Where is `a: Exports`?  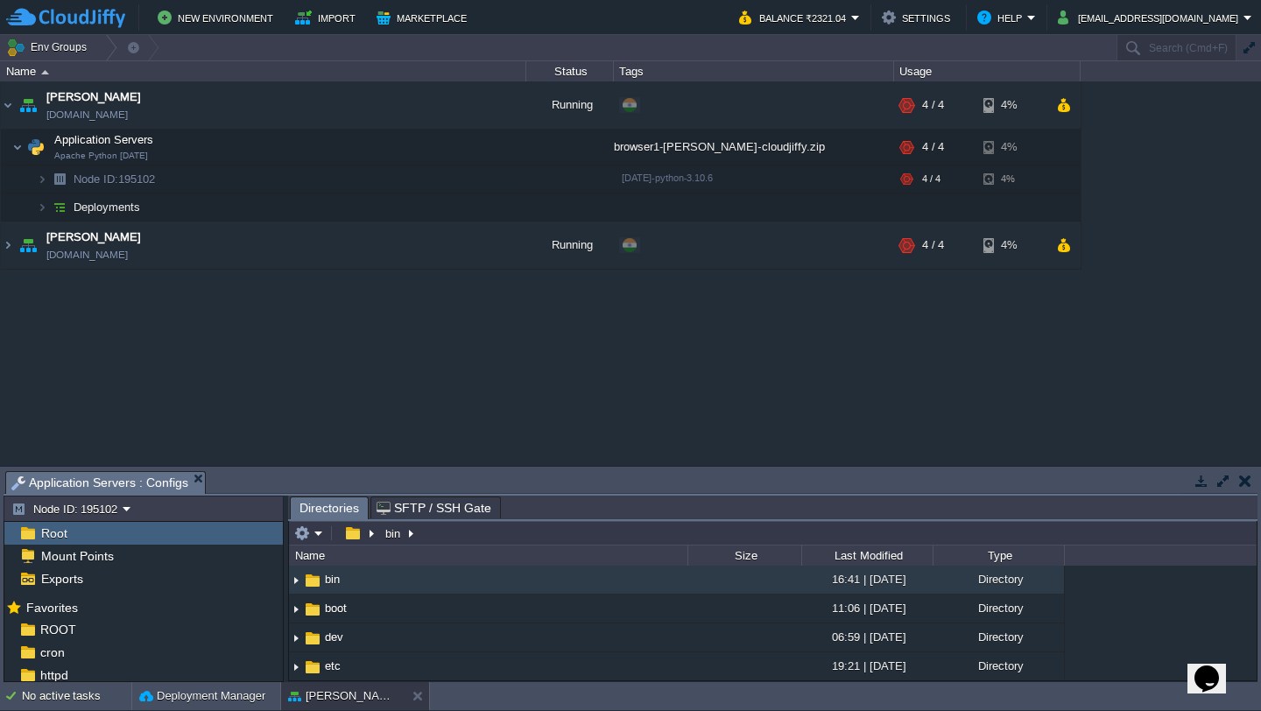
a: Exports is located at coordinates (61, 579).